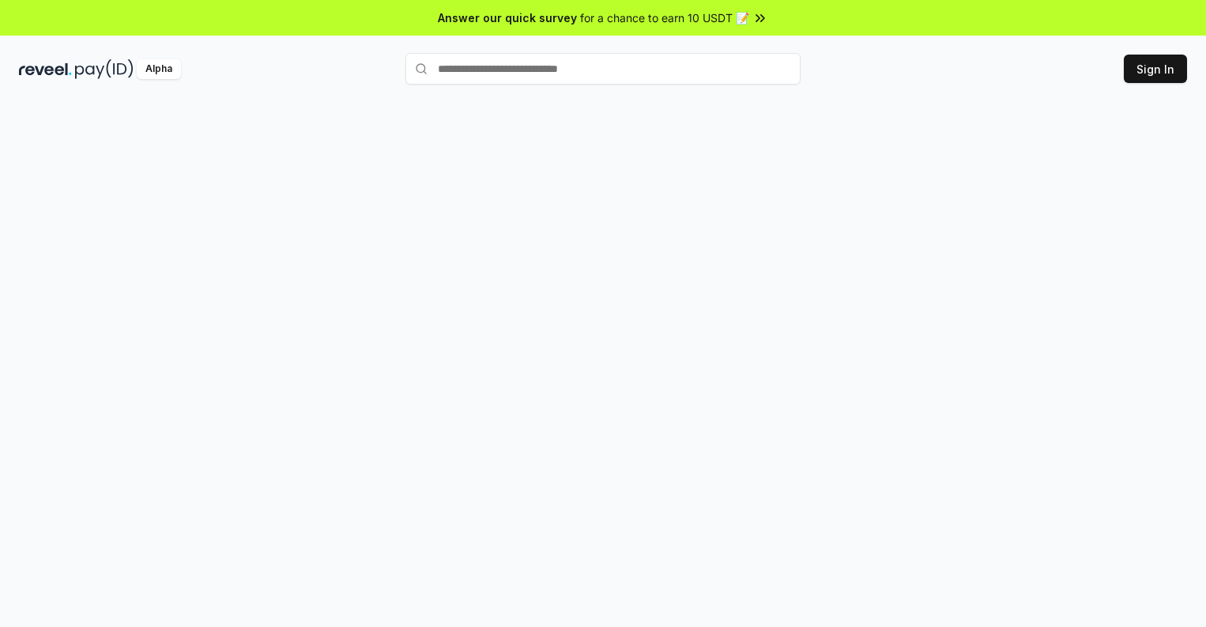 This screenshot has width=1206, height=627. I want to click on span: for a chance to earn 10 USDT 📝, so click(665, 17).